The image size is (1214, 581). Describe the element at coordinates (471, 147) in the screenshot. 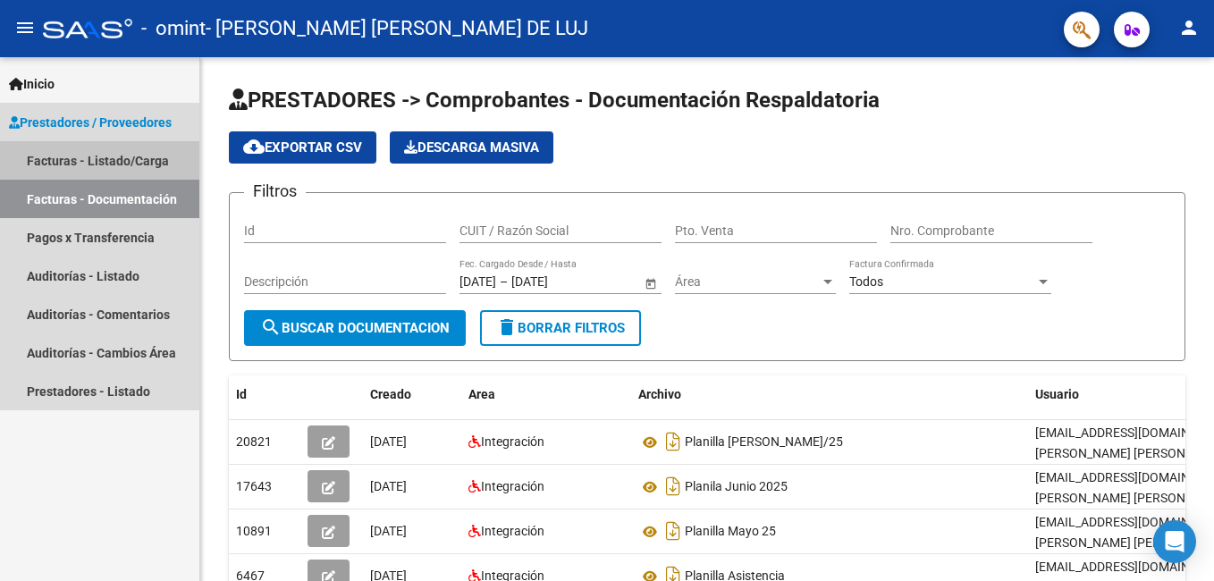

I see `button: Descarga Masiva` at that location.